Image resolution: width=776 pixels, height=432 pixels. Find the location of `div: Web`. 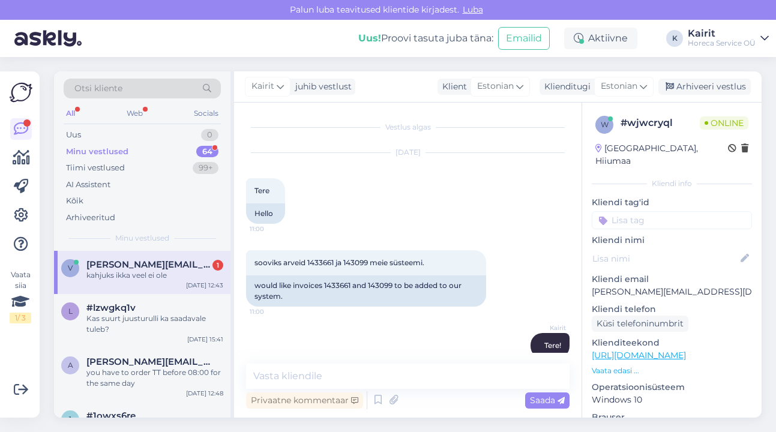

div: Web is located at coordinates (134, 113).